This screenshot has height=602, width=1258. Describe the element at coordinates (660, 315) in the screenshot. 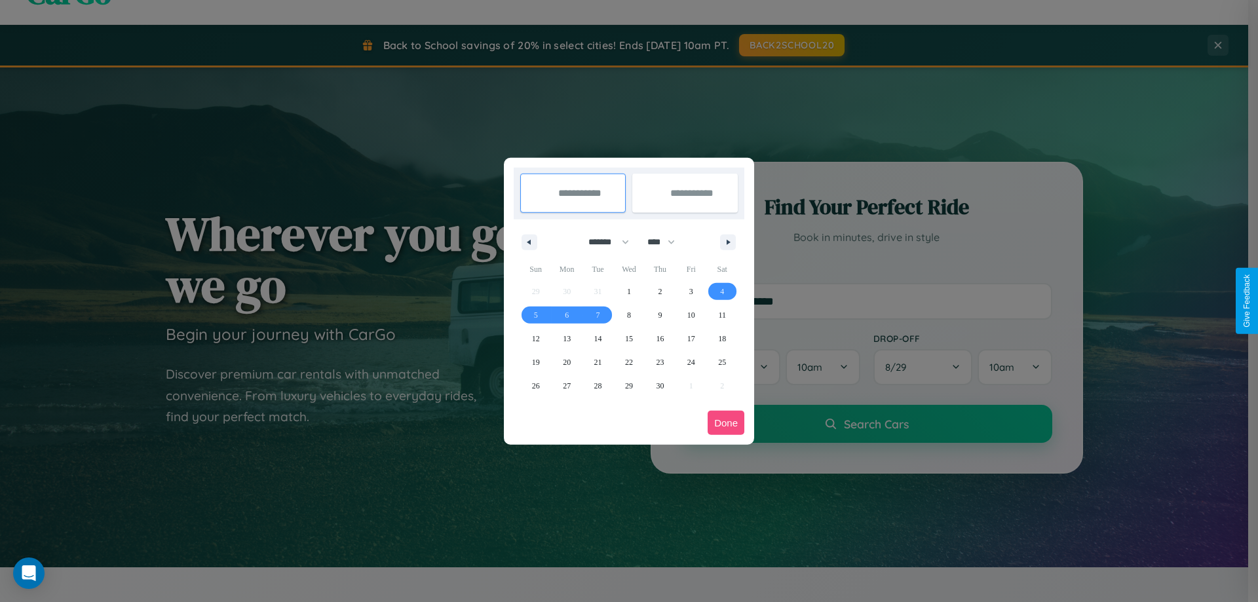

I see `button: 9` at that location.